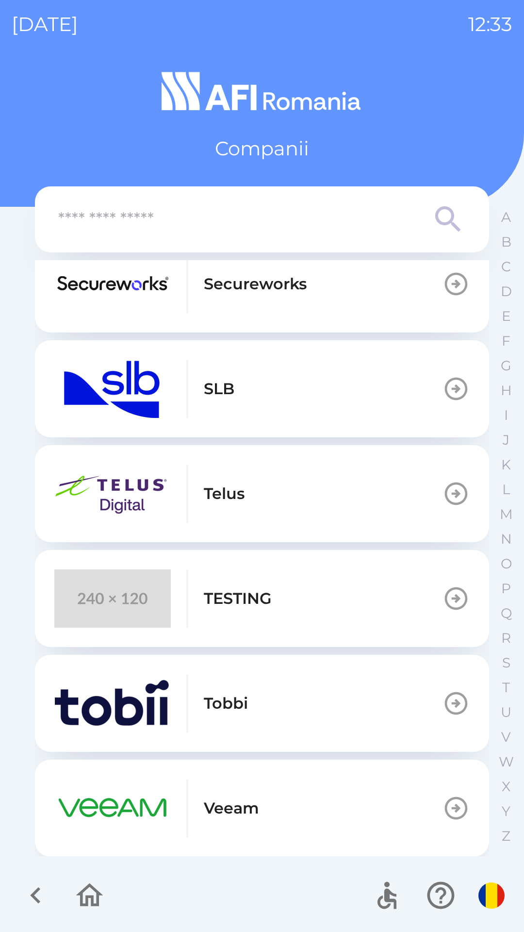  What do you see at coordinates (232, 808) in the screenshot?
I see `p: Veeam` at bounding box center [232, 808].